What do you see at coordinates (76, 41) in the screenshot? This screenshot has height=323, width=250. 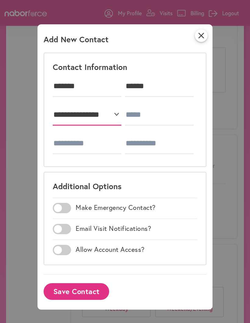 I see `p: Add New Contact` at bounding box center [76, 41].